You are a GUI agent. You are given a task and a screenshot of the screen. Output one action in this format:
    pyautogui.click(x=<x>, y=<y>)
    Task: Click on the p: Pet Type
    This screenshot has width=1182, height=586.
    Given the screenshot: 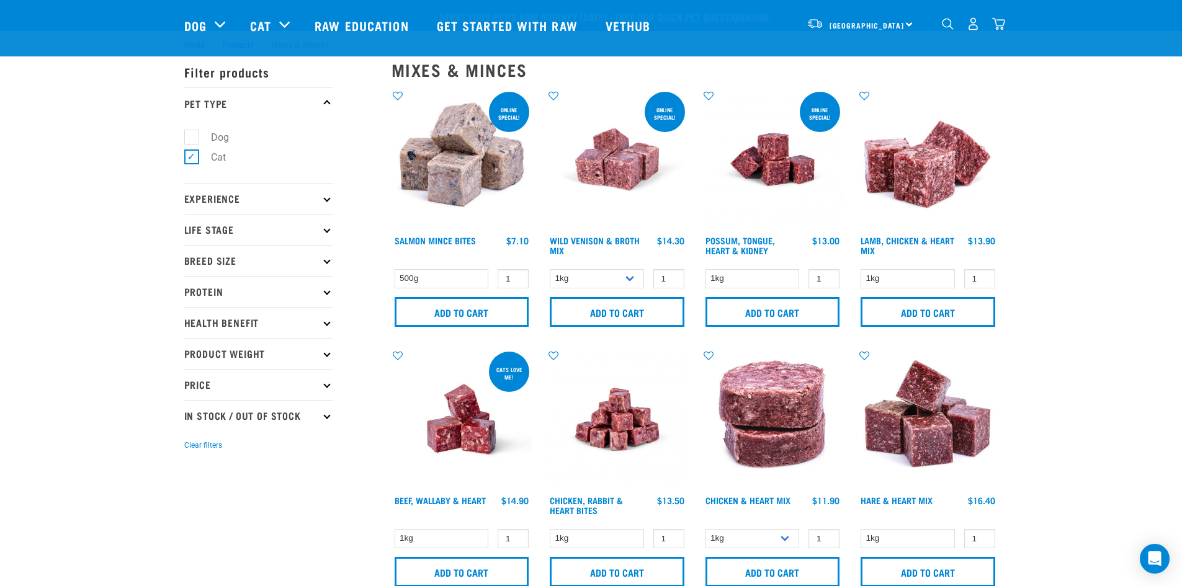 What is the action you would take?
    pyautogui.click(x=259, y=103)
    